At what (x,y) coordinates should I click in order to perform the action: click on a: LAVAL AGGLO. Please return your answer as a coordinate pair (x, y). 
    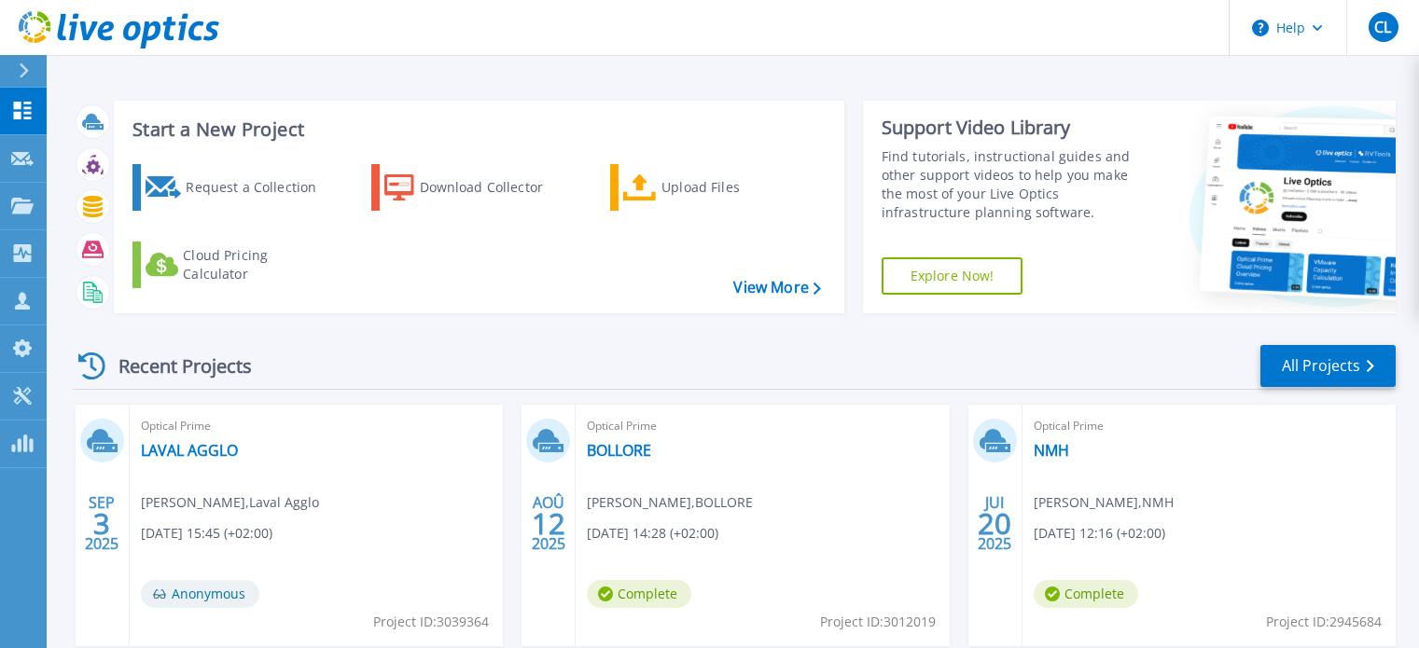
    Looking at the image, I should click on (189, 451).